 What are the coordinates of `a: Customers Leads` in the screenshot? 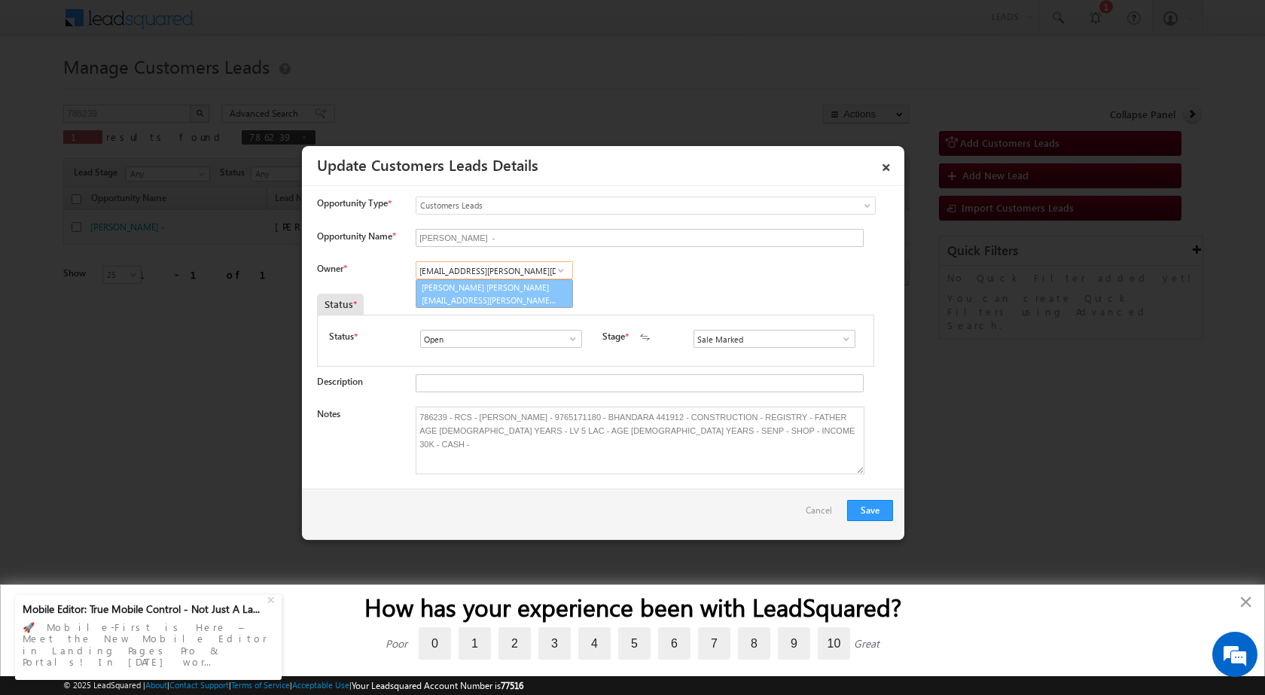 It's located at (645, 206).